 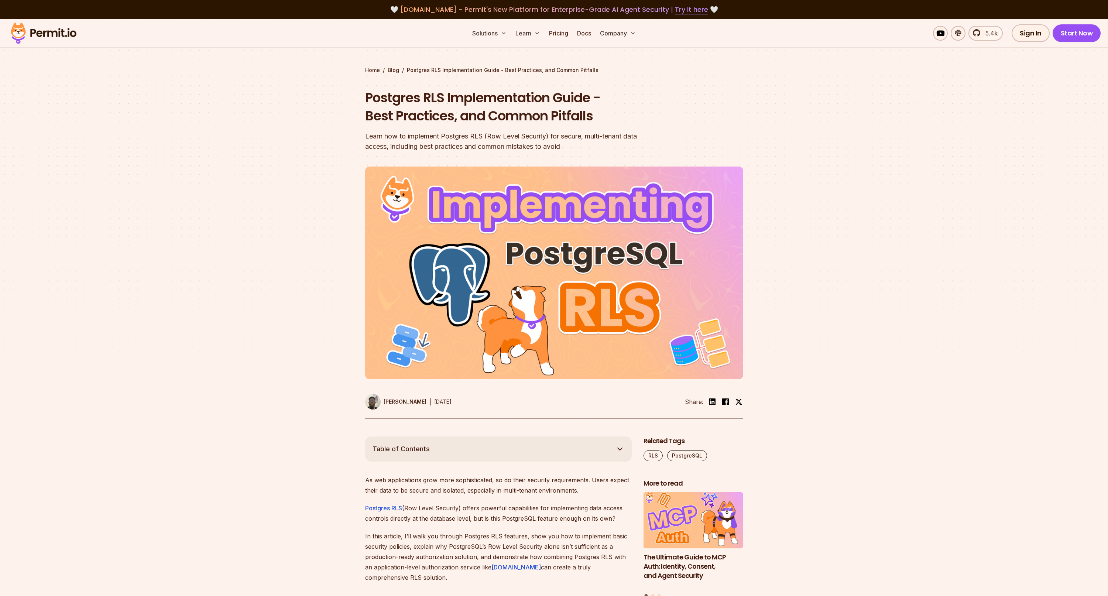 I want to click on button: linkedin, so click(x=712, y=402).